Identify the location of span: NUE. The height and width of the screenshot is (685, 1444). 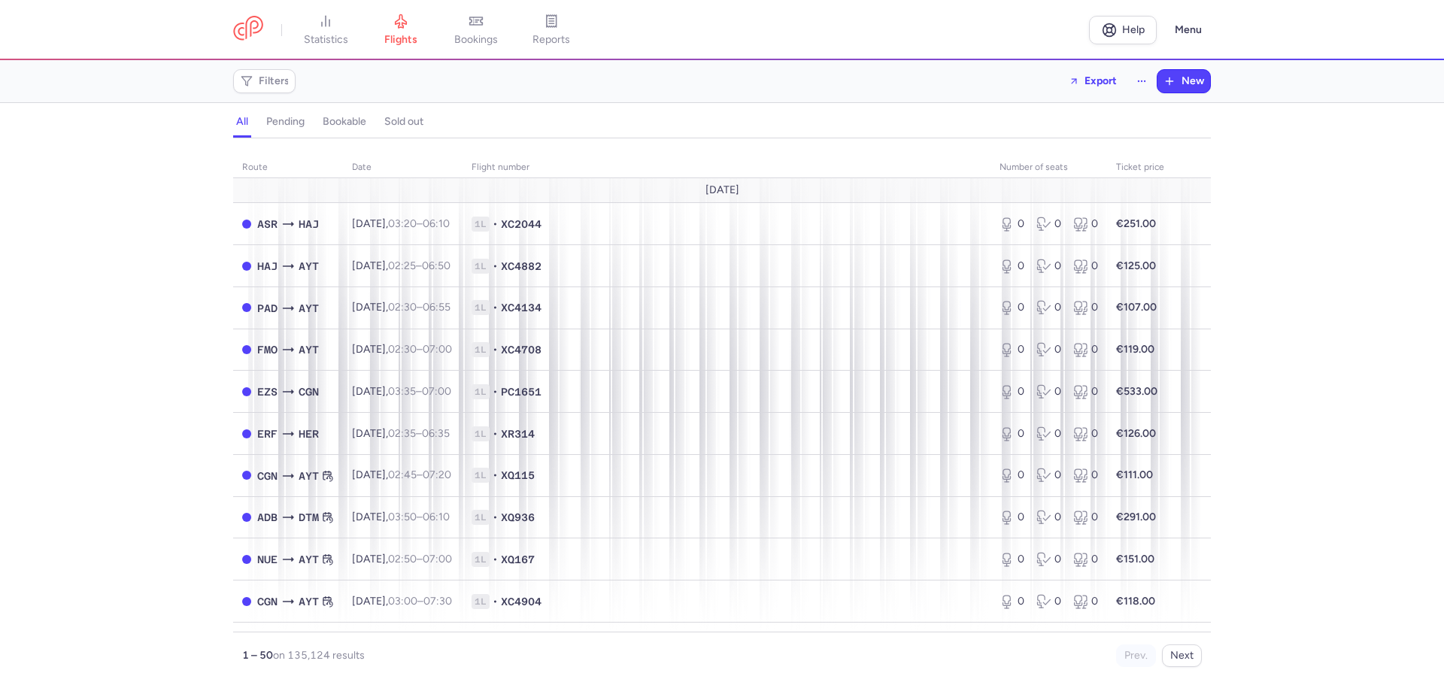
(267, 559).